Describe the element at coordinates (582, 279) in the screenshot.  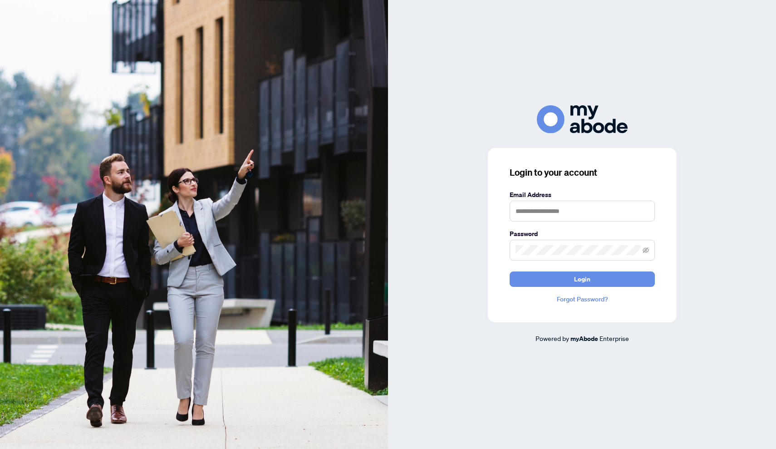
I see `span: Login` at that location.